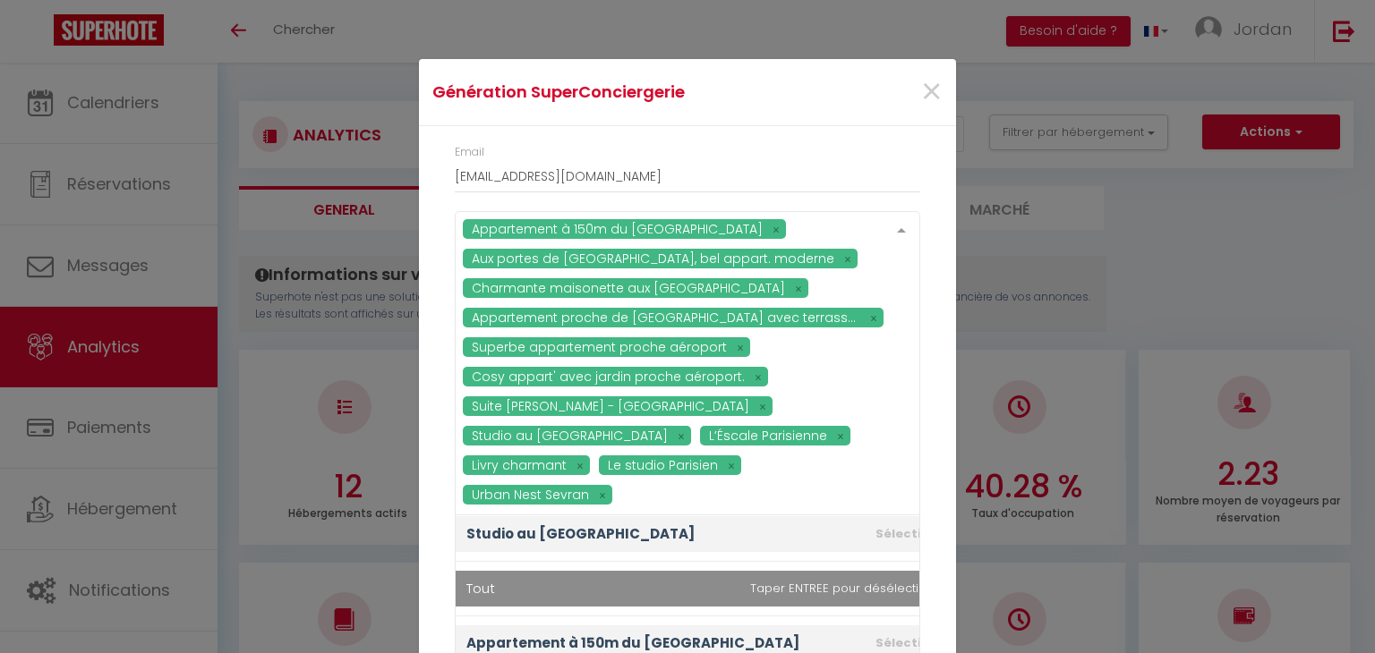 Image resolution: width=1375 pixels, height=653 pixels. I want to click on h4: Génération SuperConciergerie, so click(598, 92).